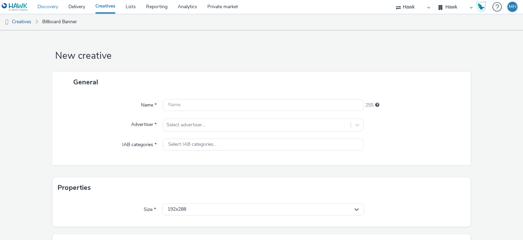 The width and height of the screenshot is (523, 240). Describe the element at coordinates (177, 209) in the screenshot. I see `span: 192x288` at that location.